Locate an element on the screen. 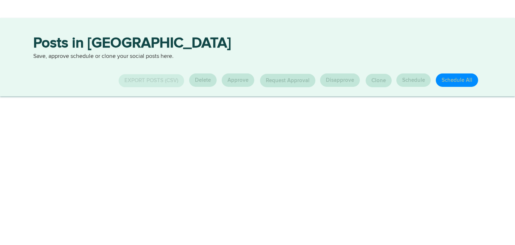 This screenshot has width=515, height=245. button: Schedule is located at coordinates (413, 80).